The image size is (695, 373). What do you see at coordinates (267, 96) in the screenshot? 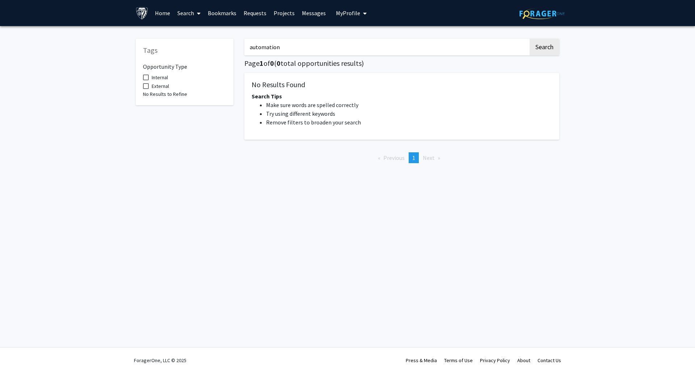
I see `span: Search Tips` at bounding box center [267, 96].